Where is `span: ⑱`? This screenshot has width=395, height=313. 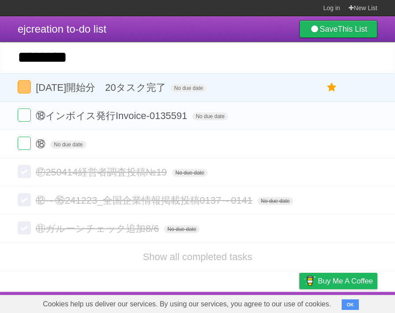
span: ⑱ is located at coordinates (41, 144).